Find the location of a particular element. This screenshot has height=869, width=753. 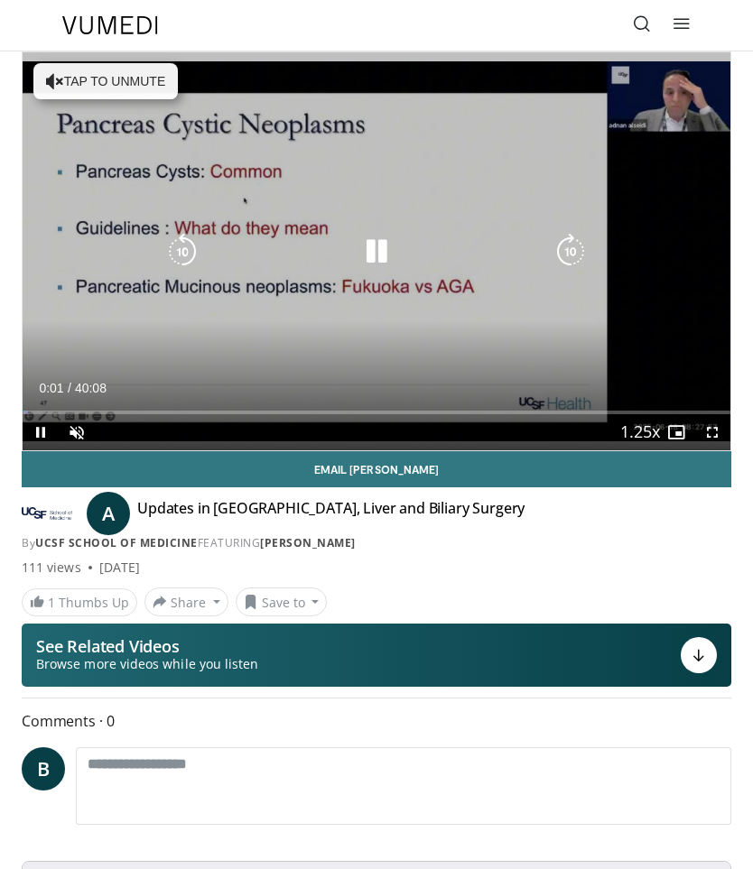

button: Share is located at coordinates (186, 602).